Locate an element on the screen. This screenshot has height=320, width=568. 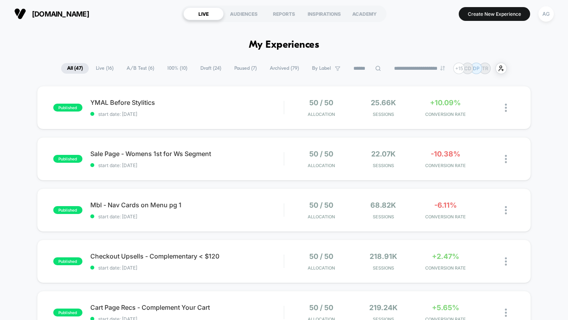
div: REPORTS is located at coordinates (284, 14).